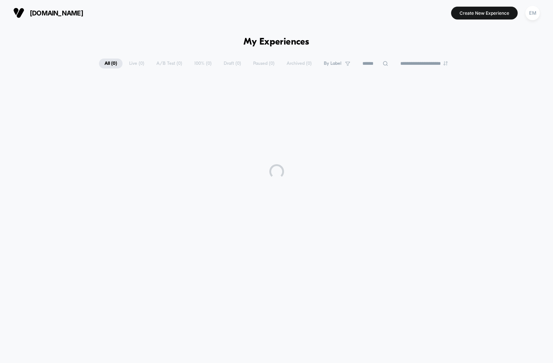 The width and height of the screenshot is (553, 363). Describe the element at coordinates (532, 13) in the screenshot. I see `button: EM` at that location.